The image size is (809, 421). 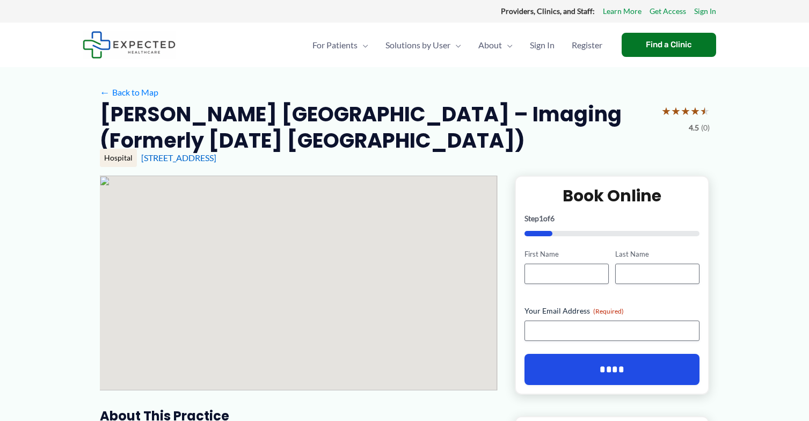 What do you see at coordinates (496, 45) in the screenshot?
I see `a: AboutMenu Toggle` at bounding box center [496, 45].